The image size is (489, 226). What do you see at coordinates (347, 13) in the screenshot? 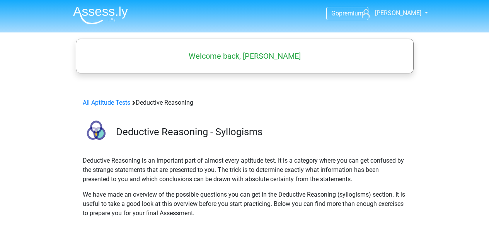
I see `a: Gopremium` at bounding box center [347, 13].